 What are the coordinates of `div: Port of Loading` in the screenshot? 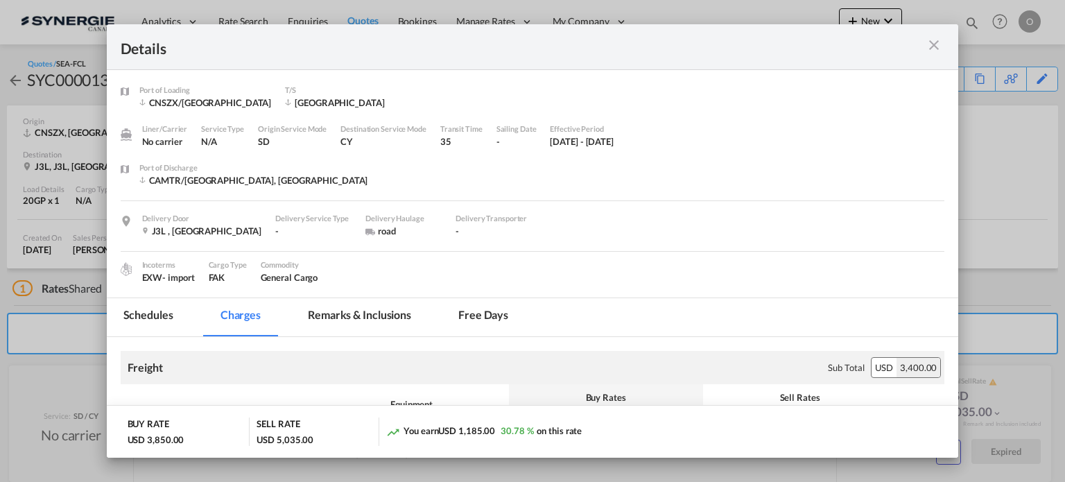 It's located at (205, 90).